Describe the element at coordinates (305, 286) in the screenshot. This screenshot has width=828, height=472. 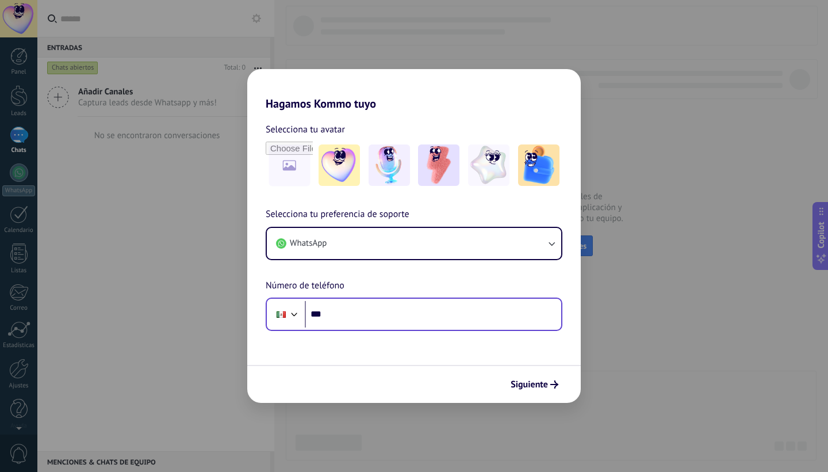
I see `span: Número de teléfono` at that location.